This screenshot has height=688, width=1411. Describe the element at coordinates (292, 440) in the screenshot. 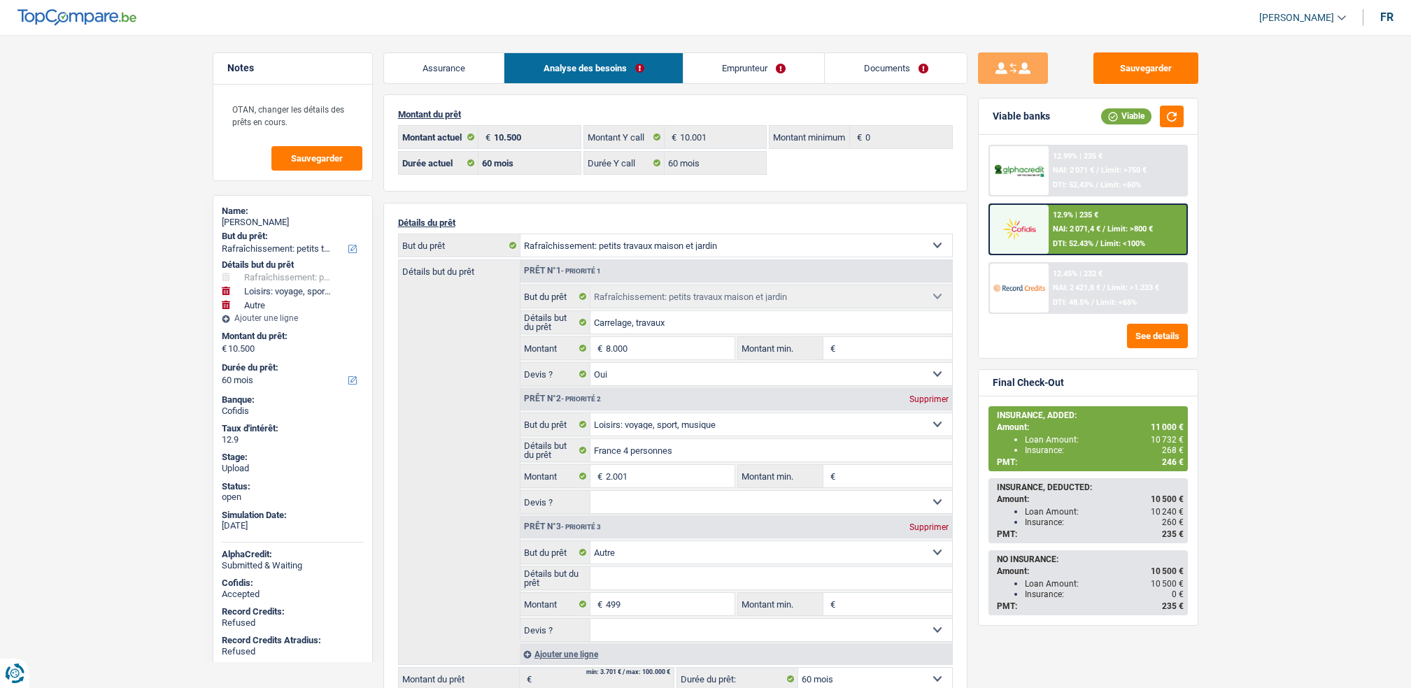

I see `div: 12.9` at that location.